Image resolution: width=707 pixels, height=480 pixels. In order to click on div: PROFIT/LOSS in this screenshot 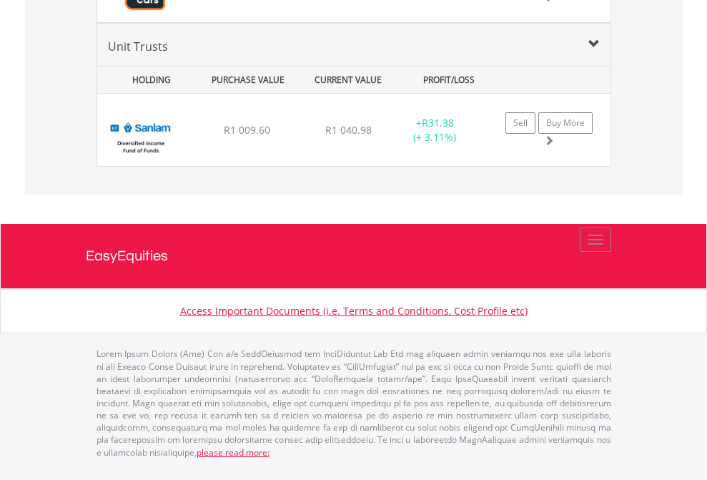, I will do `click(449, 79)`.